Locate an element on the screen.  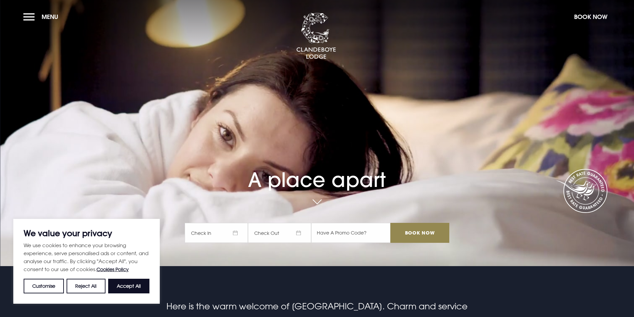
input: Have A Promo Code? is located at coordinates (351, 233).